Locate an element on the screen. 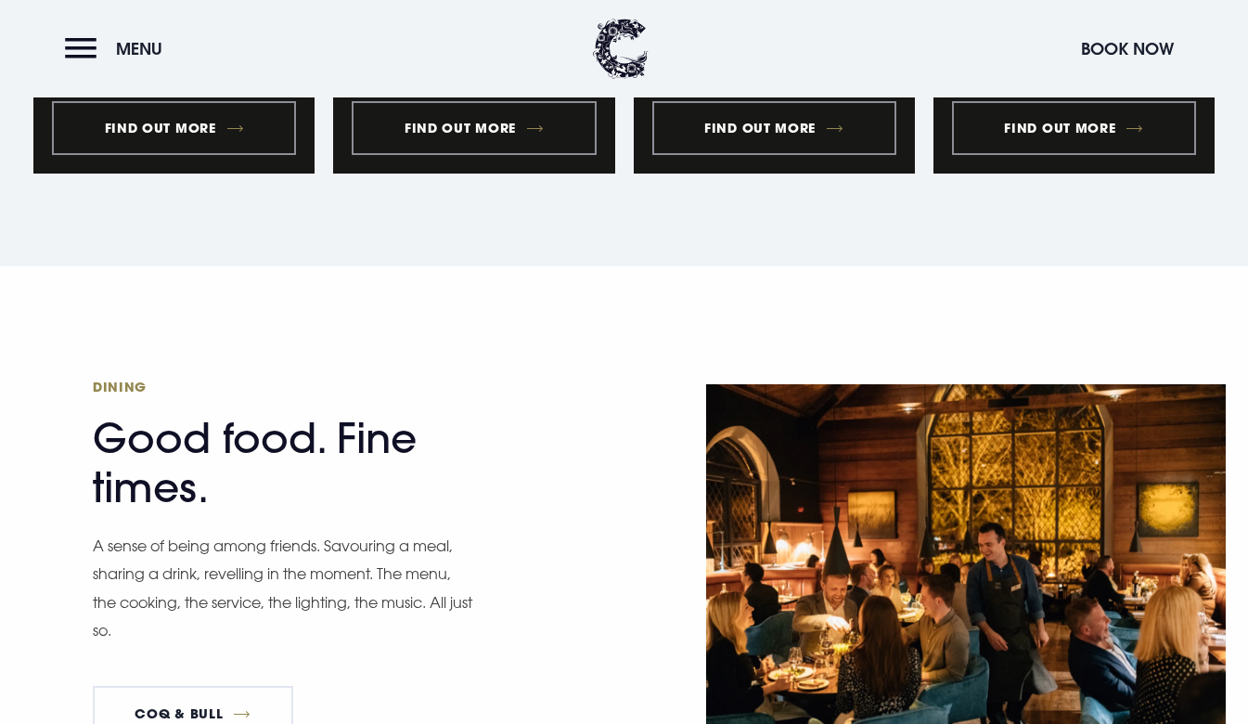  span: Menu is located at coordinates (139, 48).